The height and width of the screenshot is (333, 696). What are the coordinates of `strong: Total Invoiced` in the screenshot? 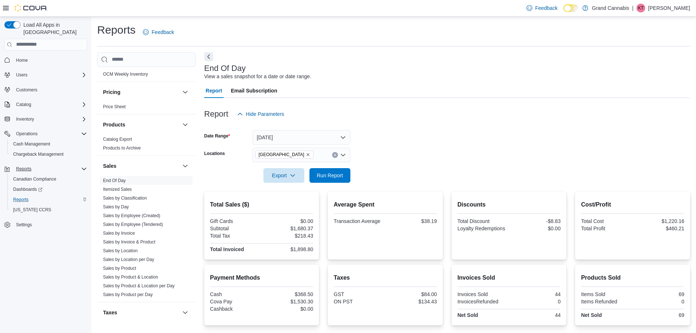 It's located at (227, 249).